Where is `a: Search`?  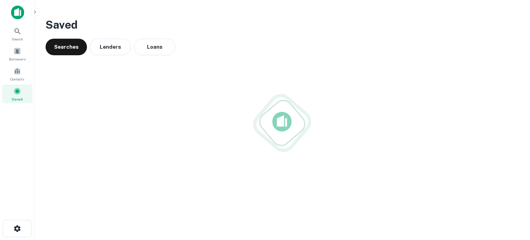 a: Search is located at coordinates (17, 34).